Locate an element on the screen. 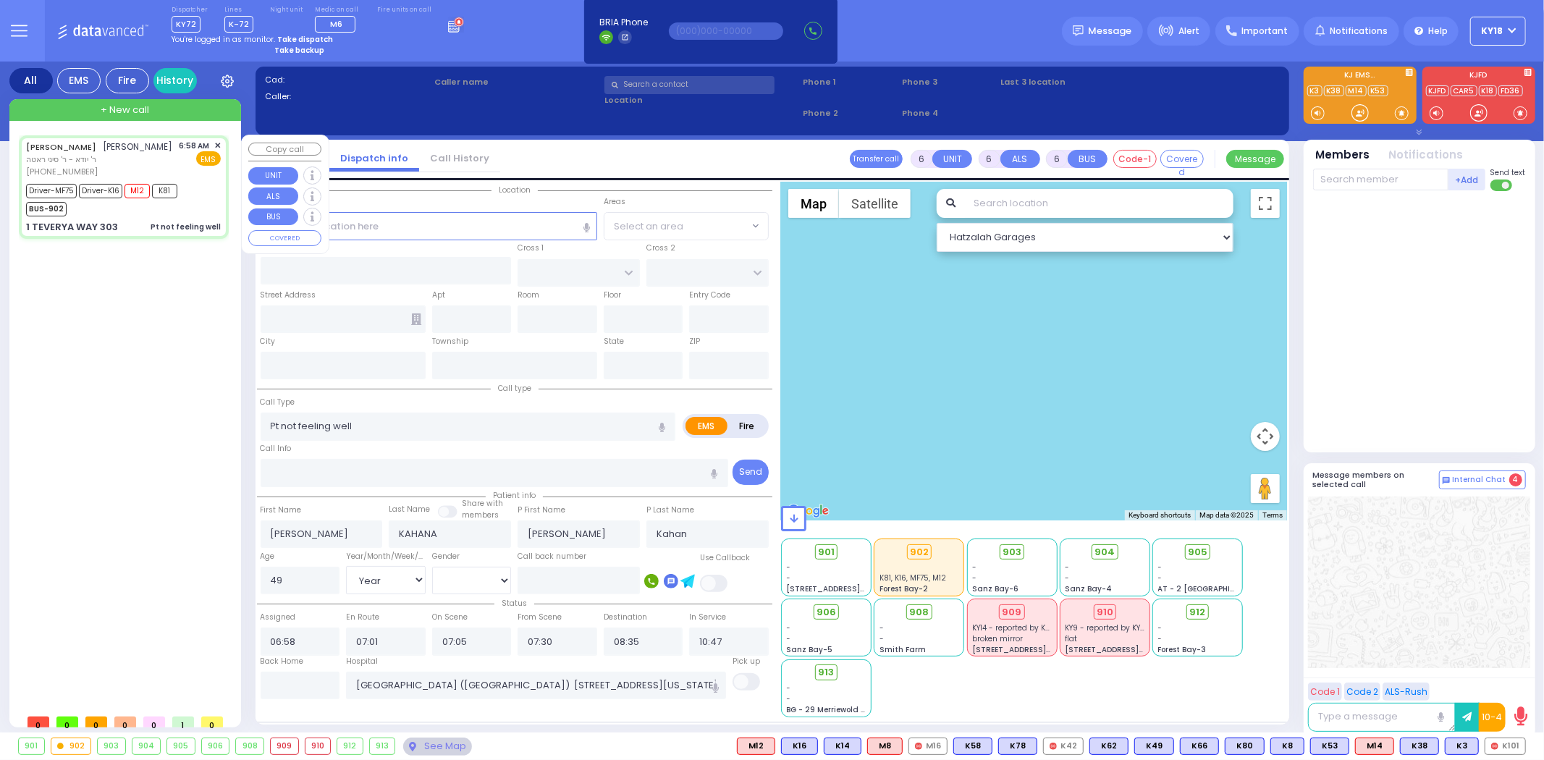 This screenshot has height=760, width=1544. label: Township is located at coordinates (450, 342).